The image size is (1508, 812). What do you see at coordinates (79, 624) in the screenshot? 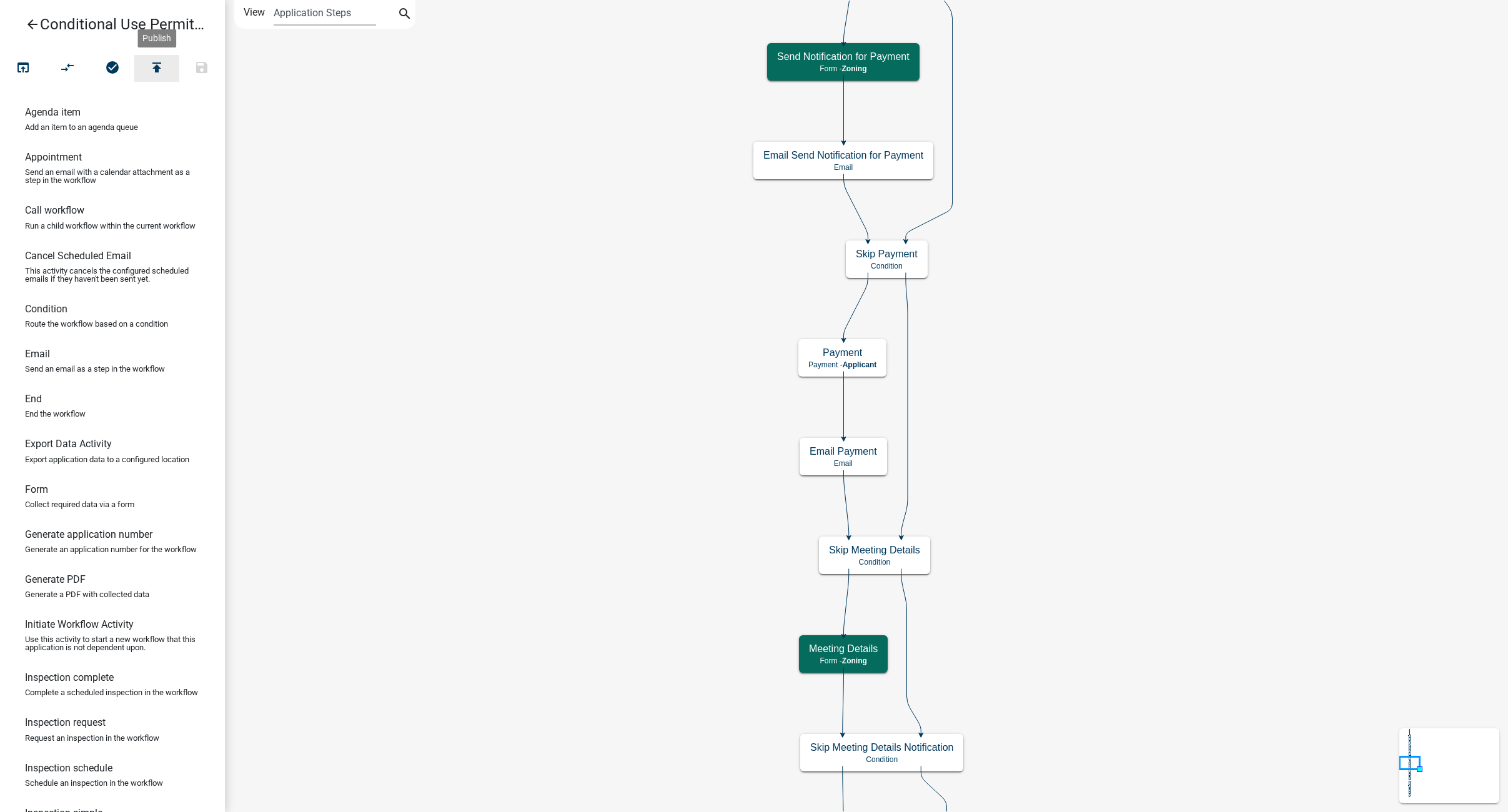
I see `h6: Initiate Workflow Activity` at bounding box center [79, 624].